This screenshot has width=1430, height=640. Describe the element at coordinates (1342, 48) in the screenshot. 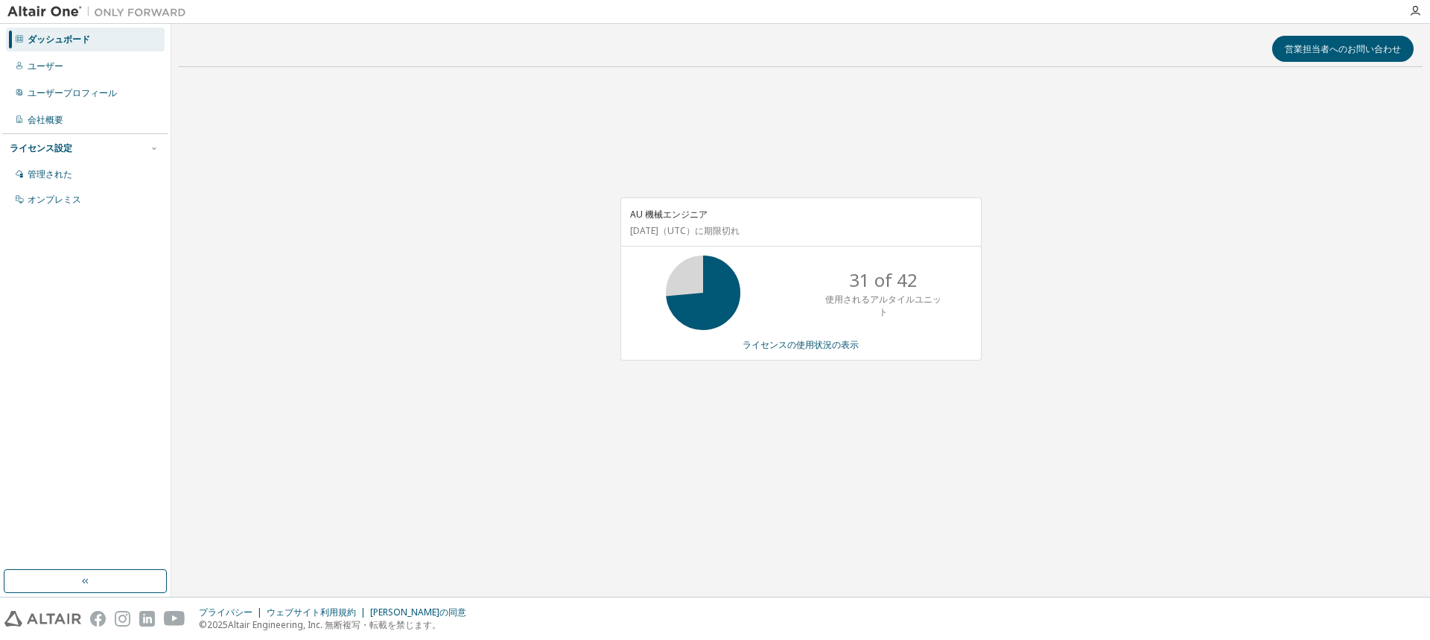

I see `font: 営業担当者へのお問い合わせ` at that location.